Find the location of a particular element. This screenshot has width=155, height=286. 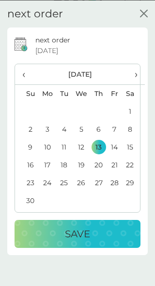

td: 29 is located at coordinates (133, 183).